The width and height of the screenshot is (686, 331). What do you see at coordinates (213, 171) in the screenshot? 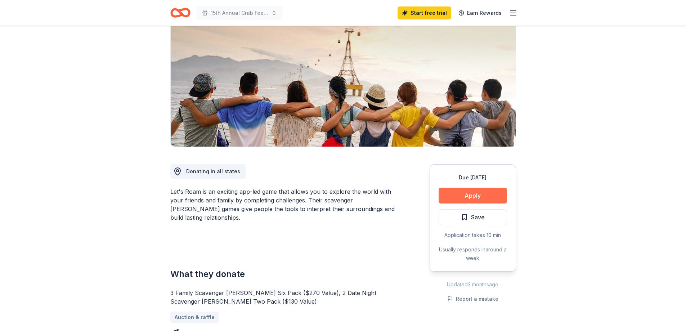
I see `span: Donating in all states` at bounding box center [213, 171].